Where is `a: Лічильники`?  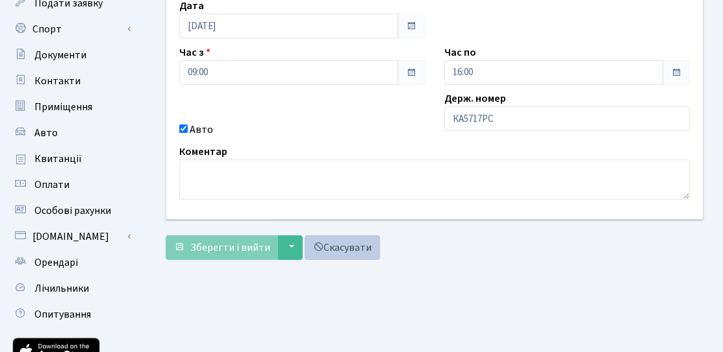 a: Лічильники is located at coordinates (71, 289).